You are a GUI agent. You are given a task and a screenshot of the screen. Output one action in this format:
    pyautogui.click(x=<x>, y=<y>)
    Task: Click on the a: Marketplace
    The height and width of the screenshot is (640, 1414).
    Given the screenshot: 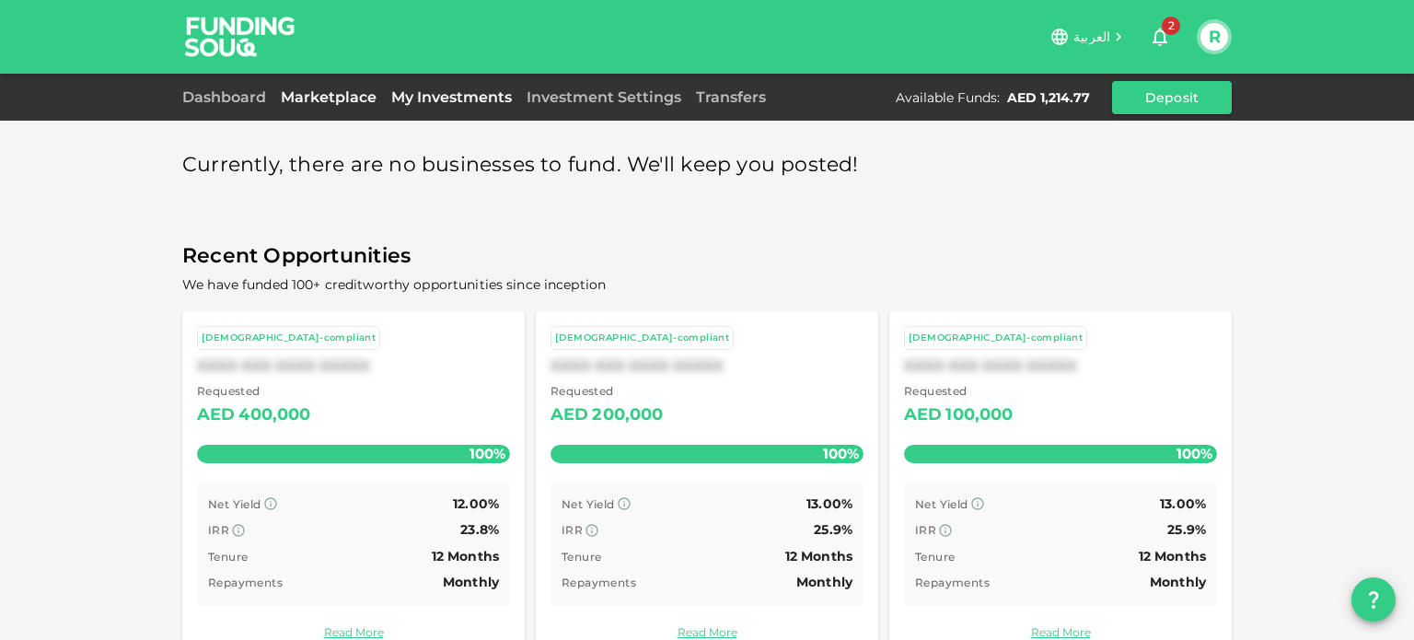 What is the action you would take?
    pyautogui.click(x=329, y=97)
    